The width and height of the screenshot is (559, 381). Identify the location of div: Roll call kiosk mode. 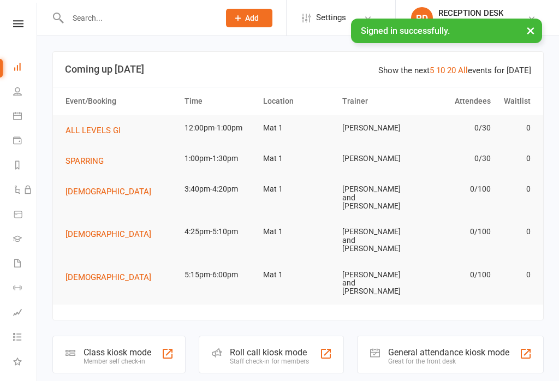
(269, 352).